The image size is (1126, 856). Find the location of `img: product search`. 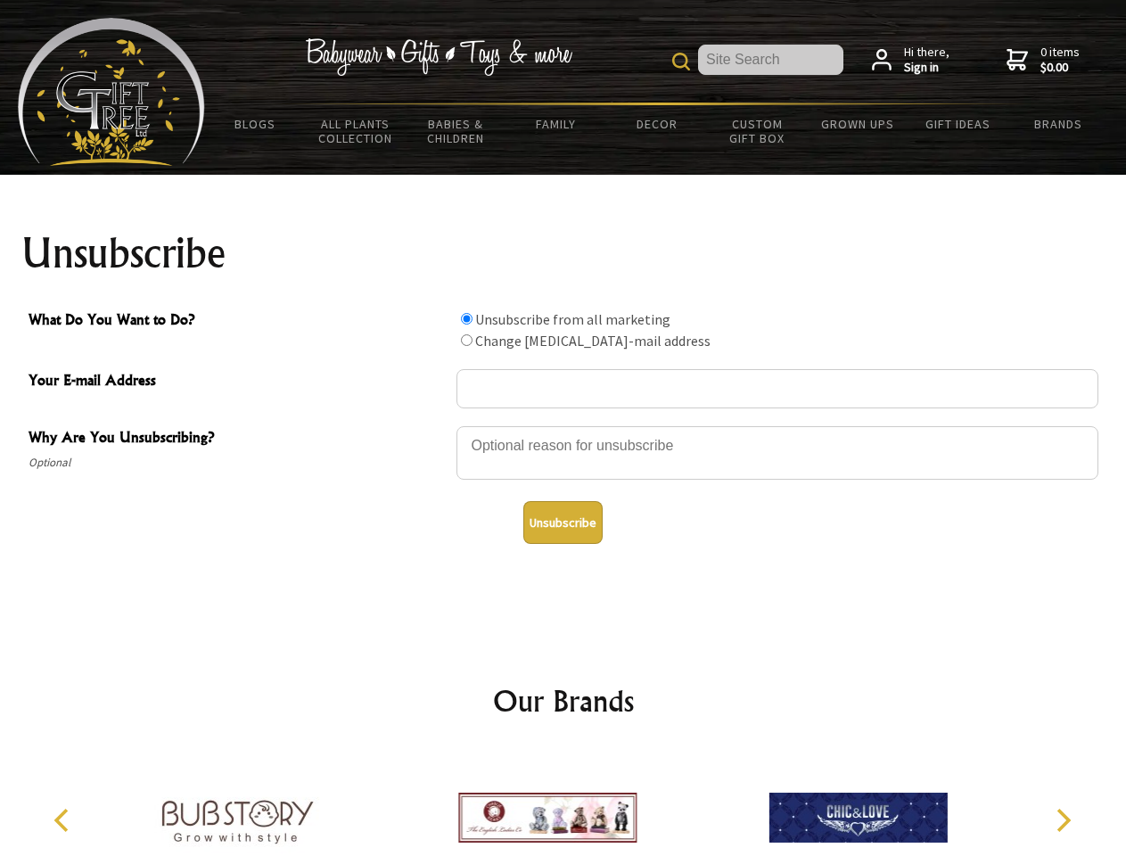

img: product search is located at coordinates (681, 62).